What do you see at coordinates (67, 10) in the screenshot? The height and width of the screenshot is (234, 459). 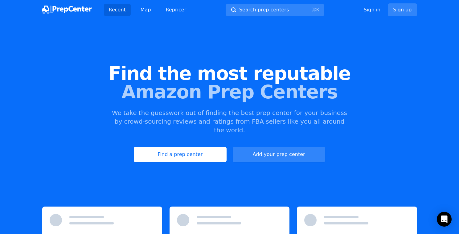 I see `img: PrepCenter` at bounding box center [67, 10].